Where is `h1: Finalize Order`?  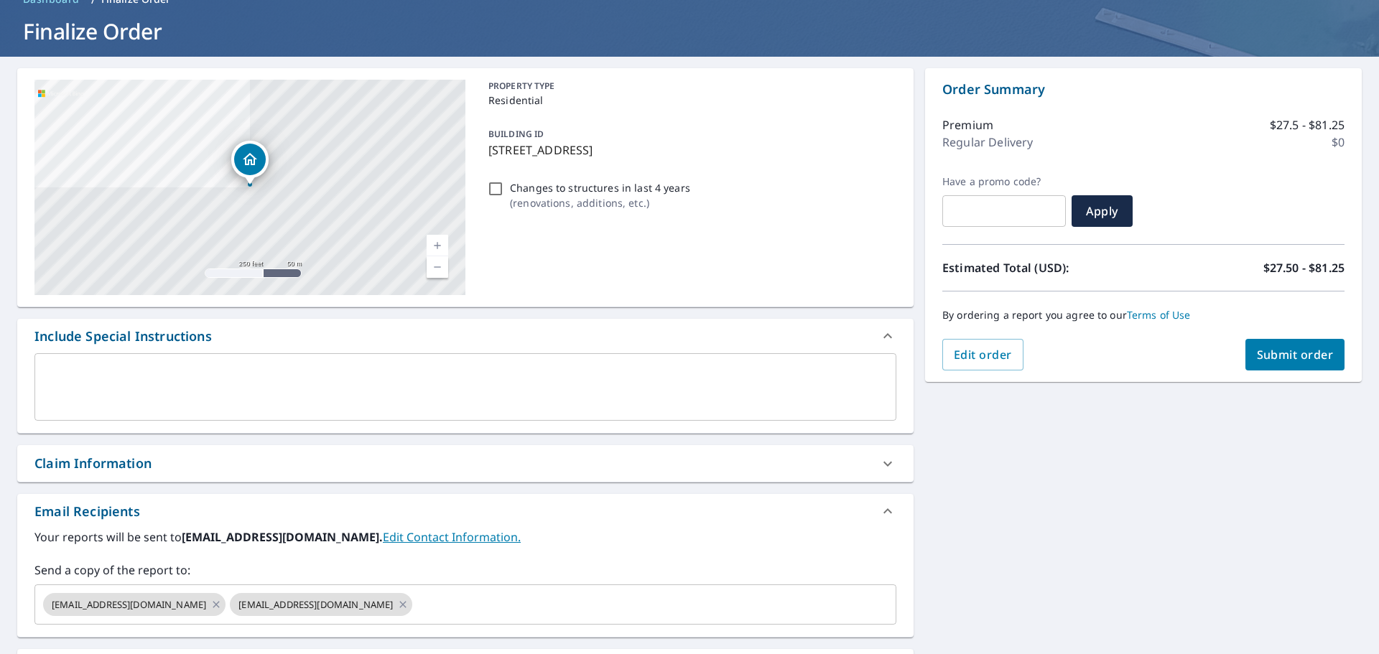 h1: Finalize Order is located at coordinates (689, 31).